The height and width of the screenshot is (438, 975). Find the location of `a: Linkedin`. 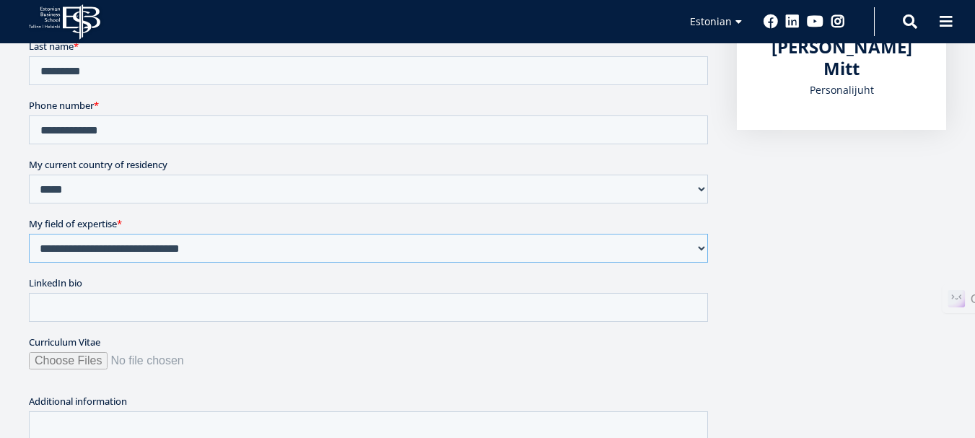

a: Linkedin is located at coordinates (792, 22).